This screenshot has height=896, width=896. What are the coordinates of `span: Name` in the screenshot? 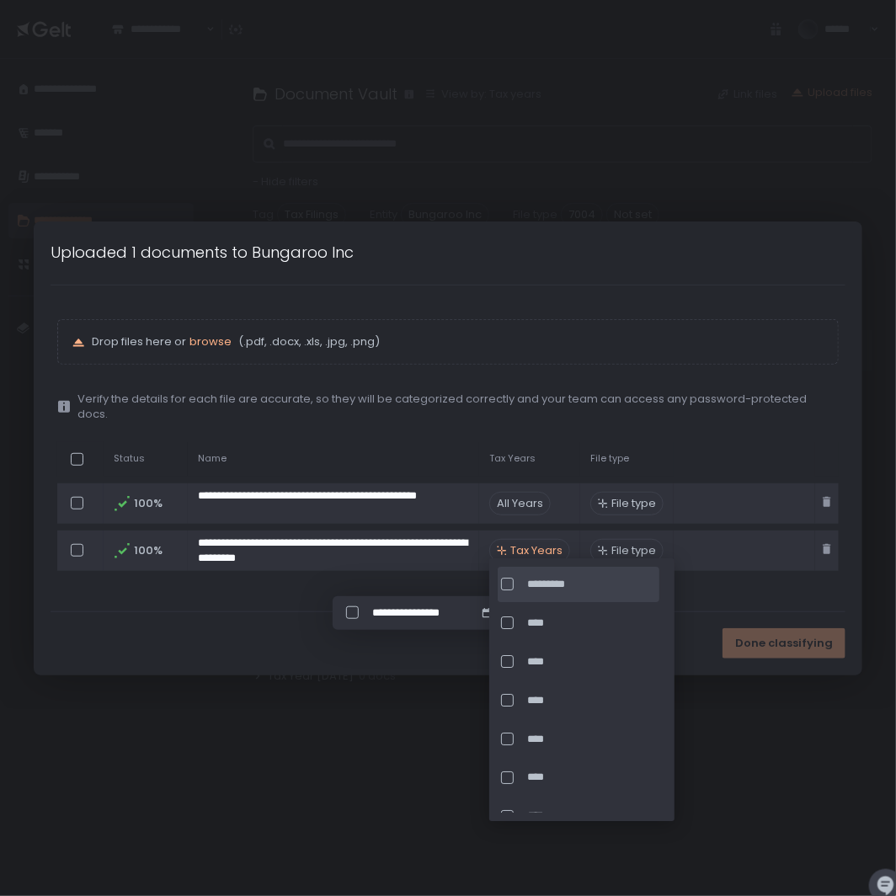 It's located at (212, 458).